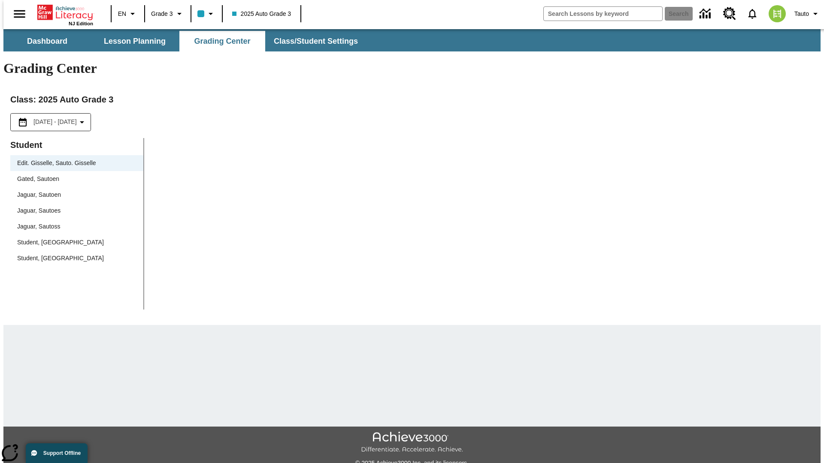 The width and height of the screenshot is (824, 463). What do you see at coordinates (77, 227) in the screenshot?
I see `div: Jaguar, Sautoss` at bounding box center [77, 227].